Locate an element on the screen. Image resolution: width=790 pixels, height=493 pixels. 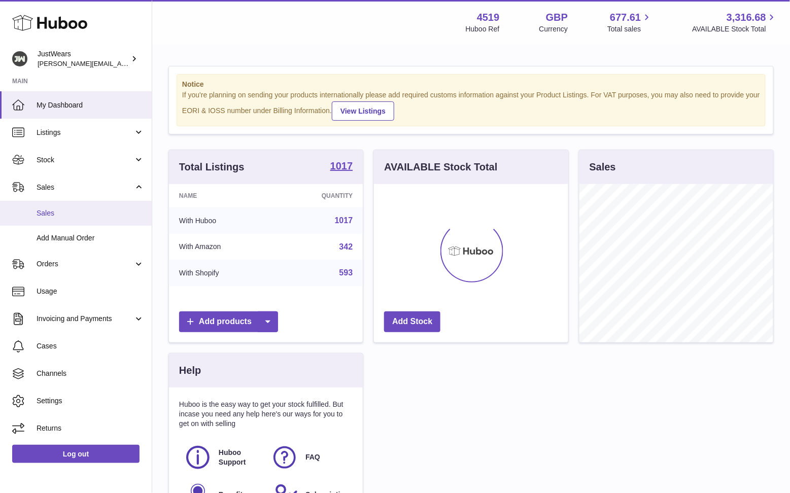
span: Usage is located at coordinates (90, 291).